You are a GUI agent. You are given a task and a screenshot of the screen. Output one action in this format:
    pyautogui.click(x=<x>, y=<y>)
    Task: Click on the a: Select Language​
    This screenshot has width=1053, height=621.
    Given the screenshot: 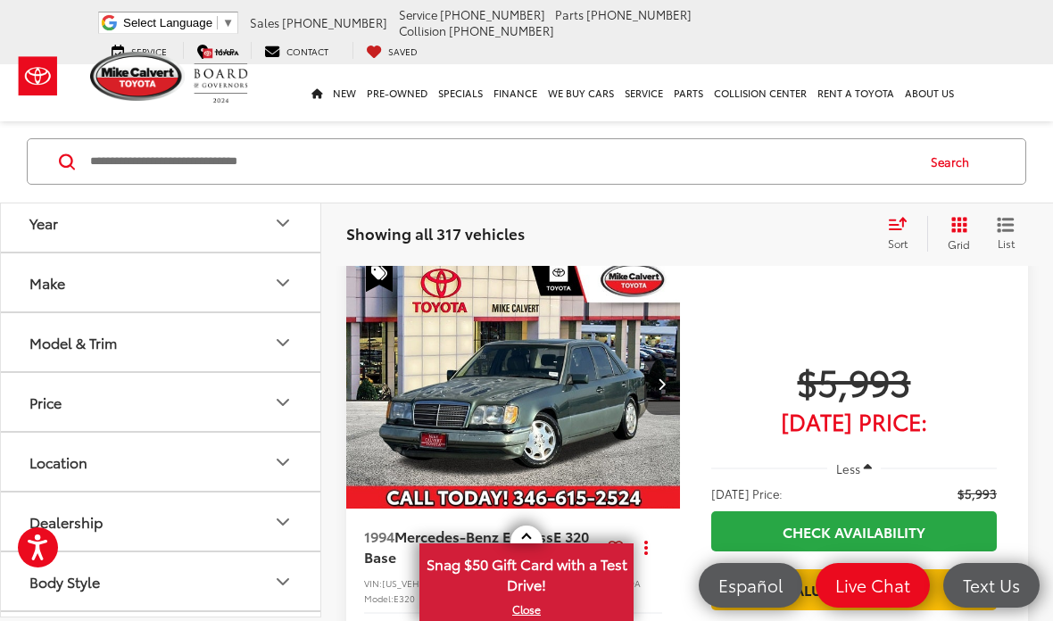 What is the action you would take?
    pyautogui.click(x=178, y=22)
    